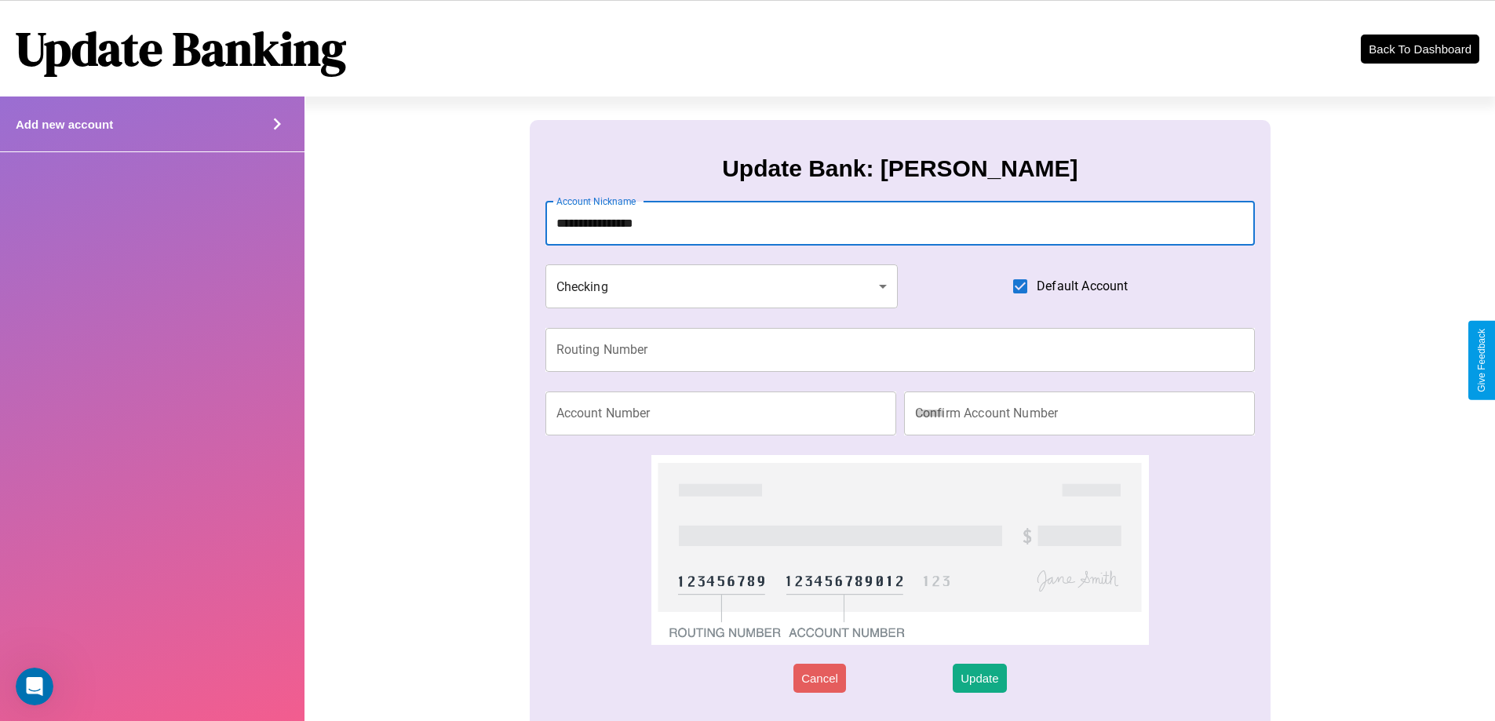 The image size is (1495, 721). I want to click on span: Default Account, so click(1082, 286).